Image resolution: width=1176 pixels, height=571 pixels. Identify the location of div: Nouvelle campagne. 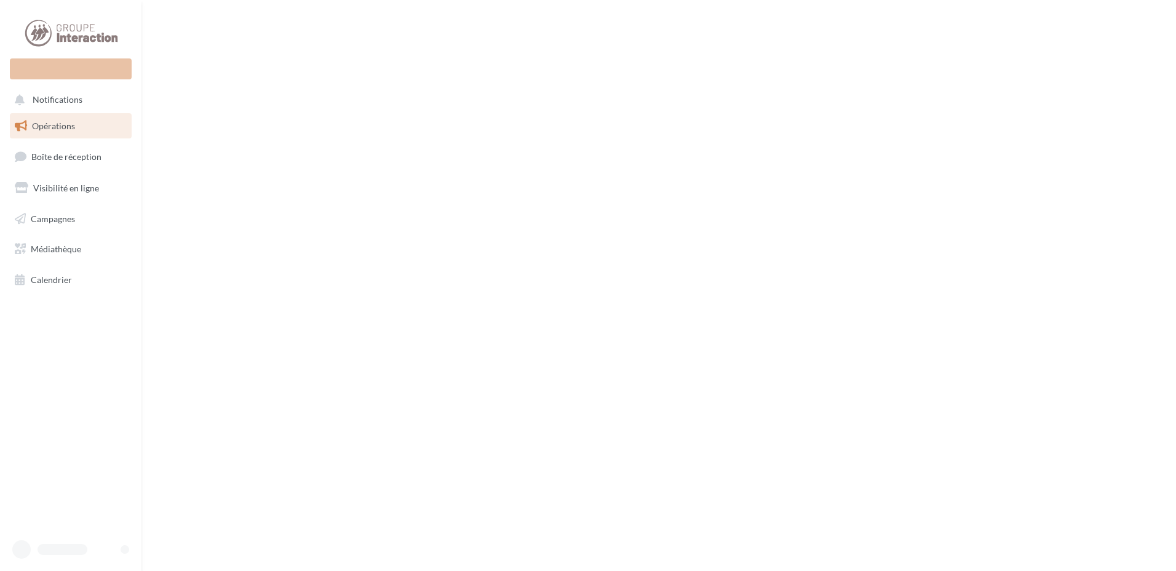
(71, 69).